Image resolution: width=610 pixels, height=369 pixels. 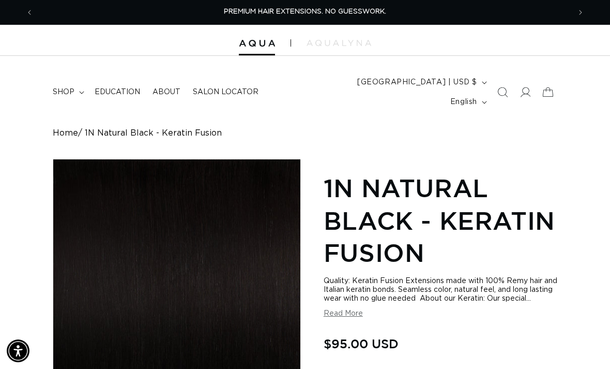 I want to click on img: Aqua Hair Extensions, so click(x=257, y=43).